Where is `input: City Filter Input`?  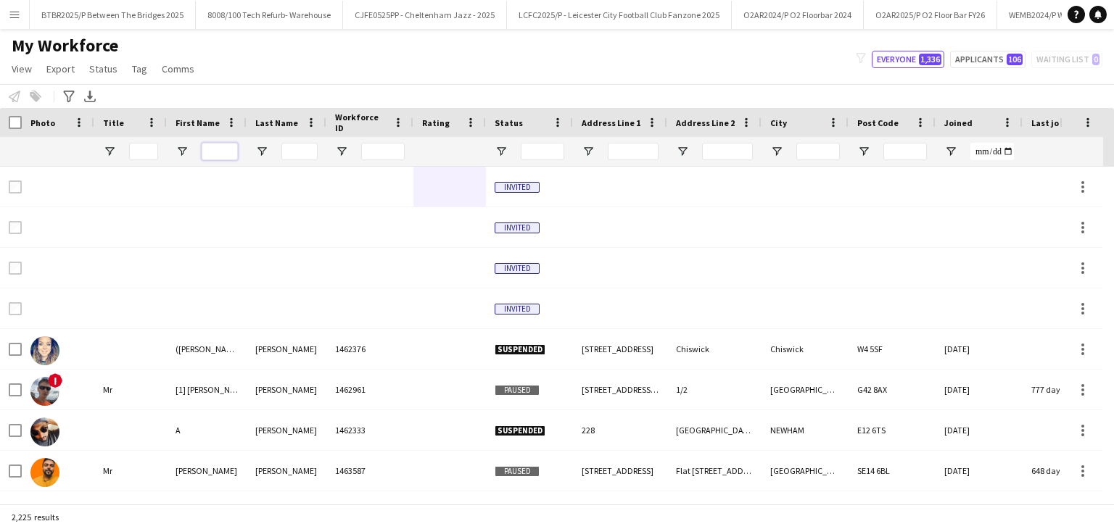 input: City Filter Input is located at coordinates (818, 152).